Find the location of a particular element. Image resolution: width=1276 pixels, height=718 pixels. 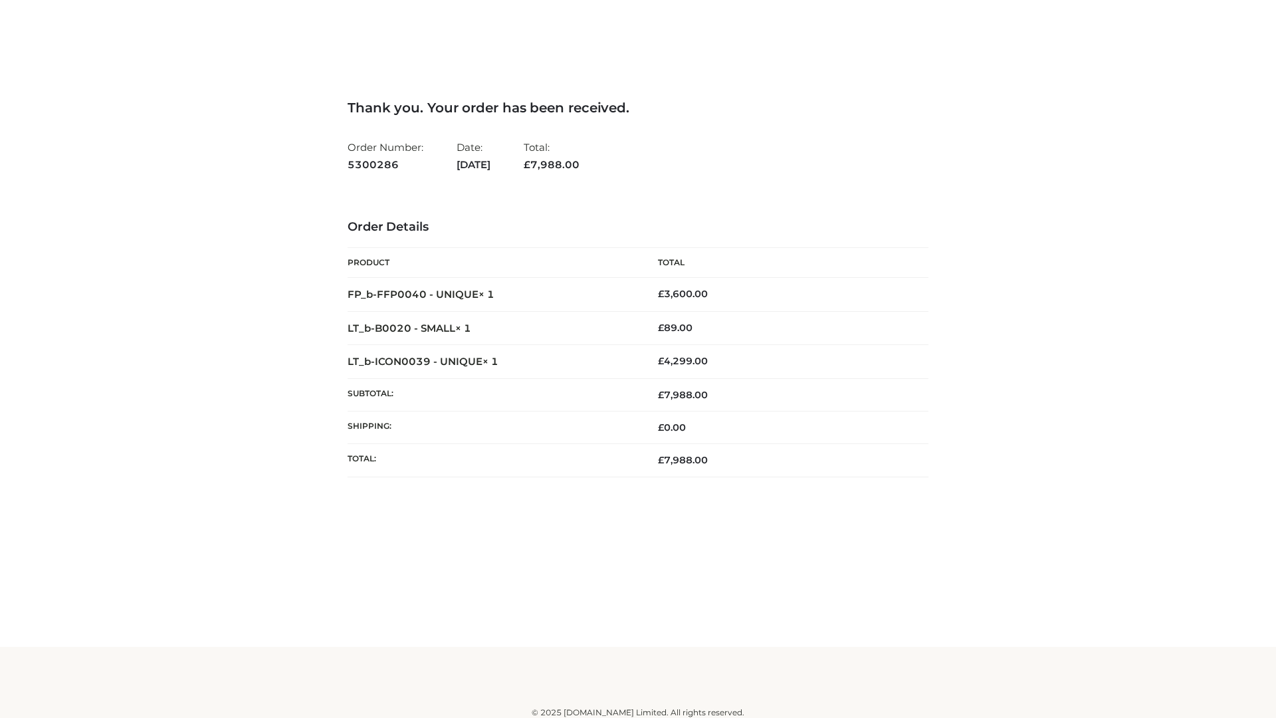

li: Date: is located at coordinates (473, 156).